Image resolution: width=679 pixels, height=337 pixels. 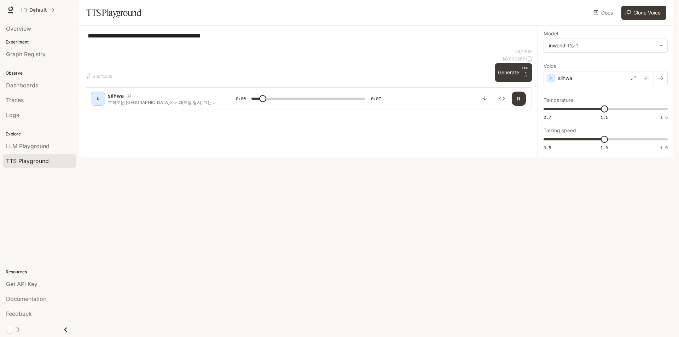 I want to click on button: GenerateCTRL +⏎, so click(x=513, y=72).